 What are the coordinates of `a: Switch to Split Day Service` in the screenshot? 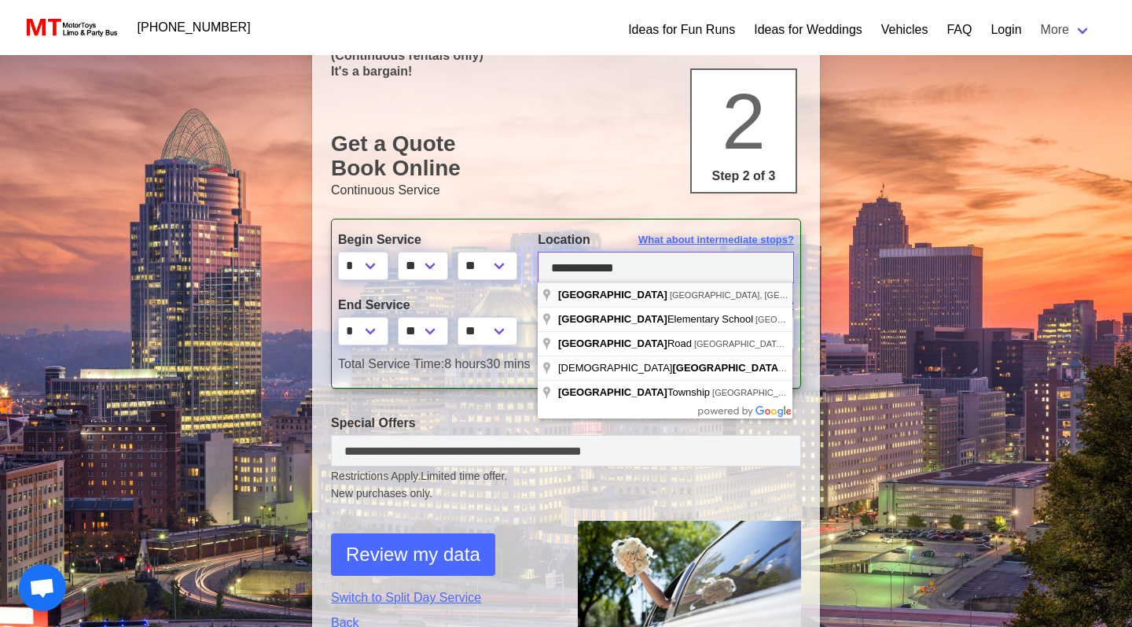 It's located at (443, 597).